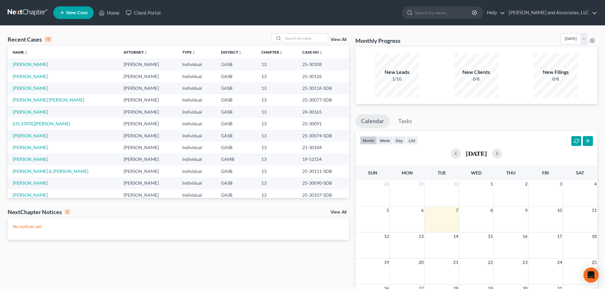 The height and width of the screenshot is (289, 605). What do you see at coordinates (494, 13) in the screenshot?
I see `a: Help` at bounding box center [494, 13].